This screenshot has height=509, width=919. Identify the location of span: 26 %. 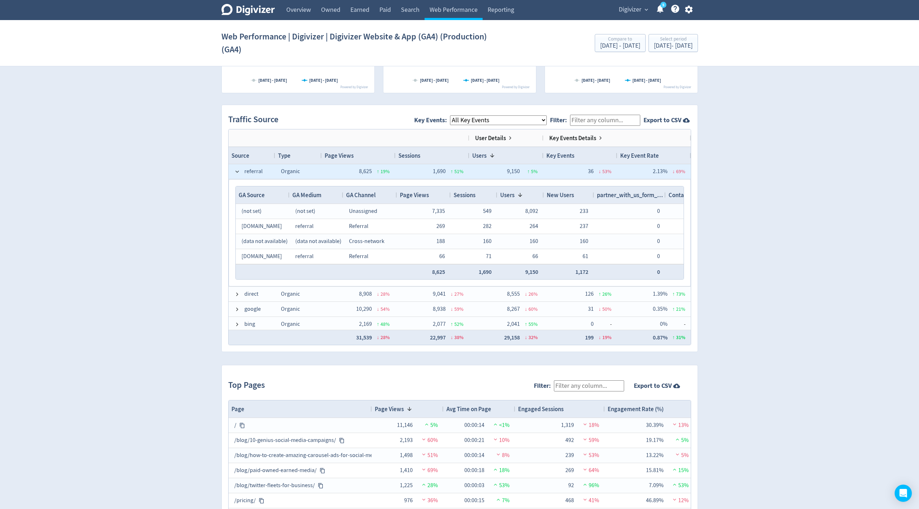
(607, 294).